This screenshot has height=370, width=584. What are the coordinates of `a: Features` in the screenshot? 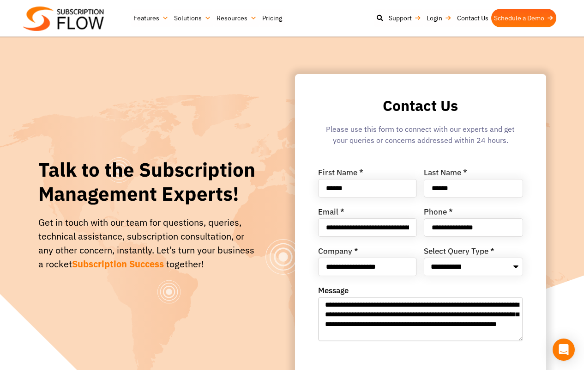 It's located at (151, 18).